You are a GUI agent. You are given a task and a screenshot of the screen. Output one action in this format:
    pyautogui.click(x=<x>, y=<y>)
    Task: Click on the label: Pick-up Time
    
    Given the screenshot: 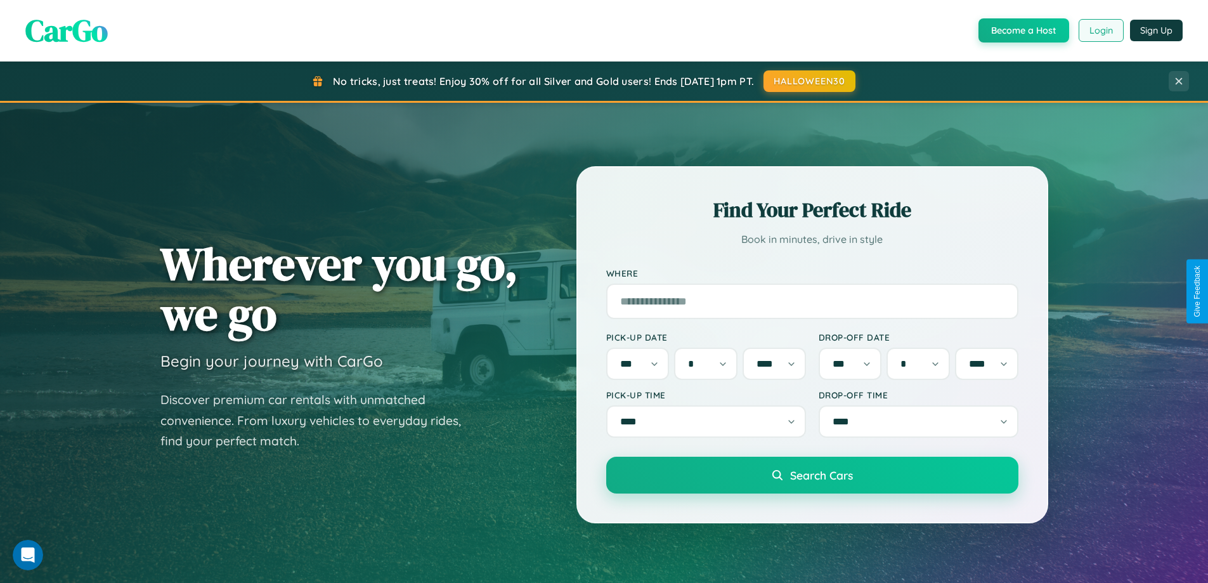 What is the action you would take?
    pyautogui.click(x=706, y=395)
    